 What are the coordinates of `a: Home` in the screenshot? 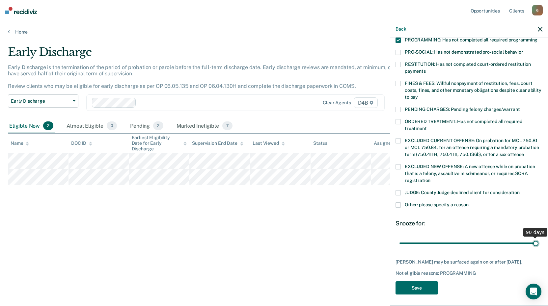 It's located at (274, 32).